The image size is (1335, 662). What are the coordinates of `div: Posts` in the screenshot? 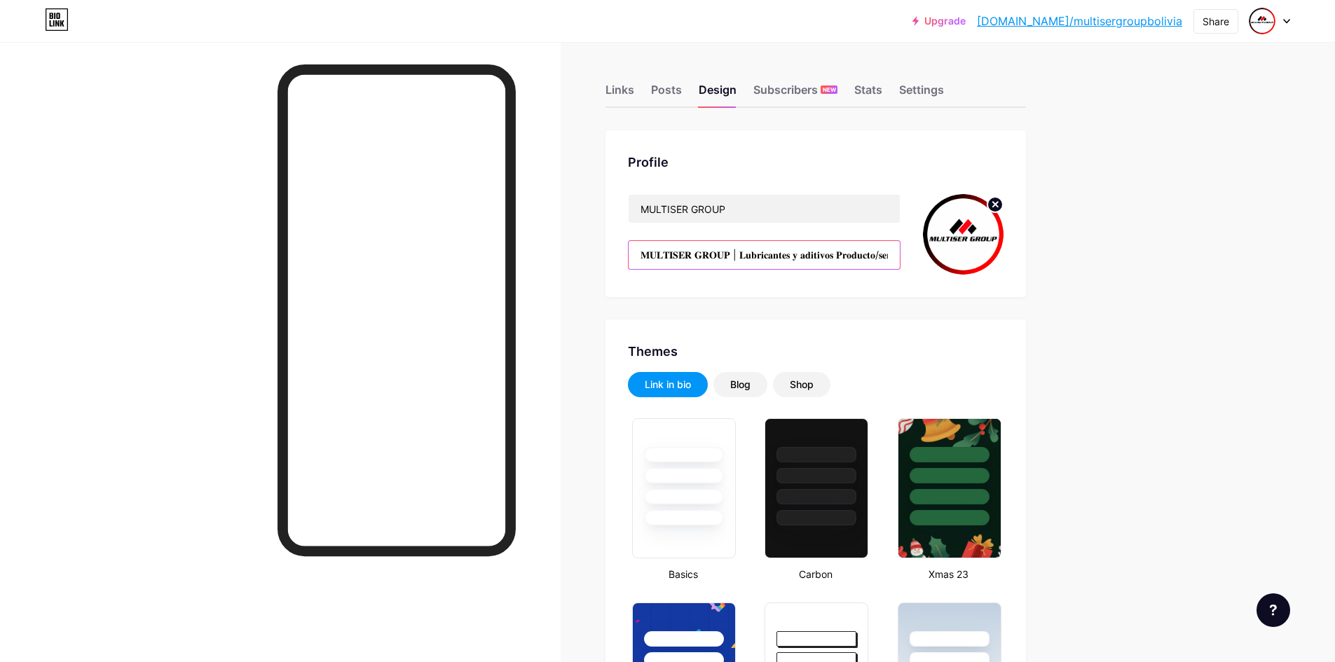 It's located at (666, 94).